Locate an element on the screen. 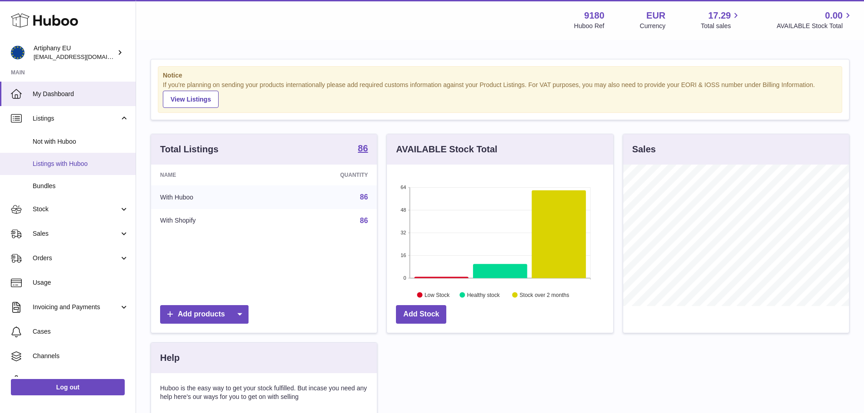  span: Channels is located at coordinates (81, 356).